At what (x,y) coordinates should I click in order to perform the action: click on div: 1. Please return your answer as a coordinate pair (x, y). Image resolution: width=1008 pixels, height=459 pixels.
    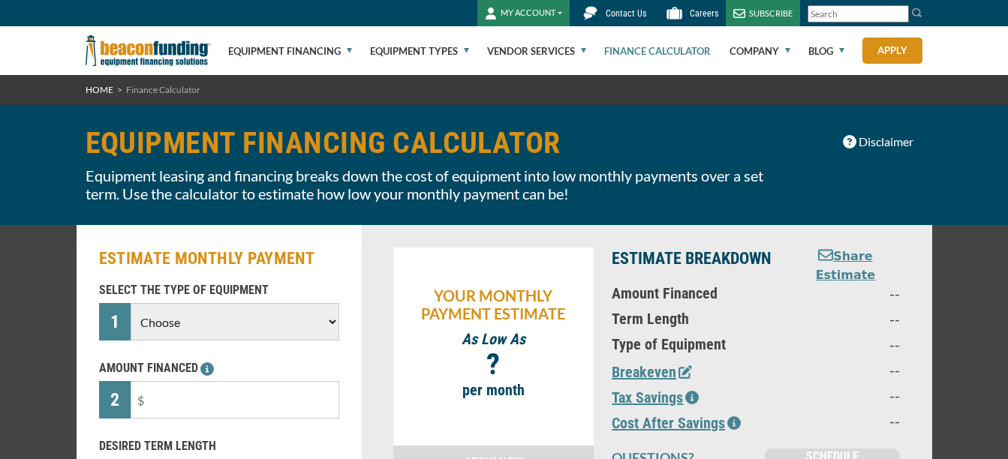
    Looking at the image, I should click on (115, 322).